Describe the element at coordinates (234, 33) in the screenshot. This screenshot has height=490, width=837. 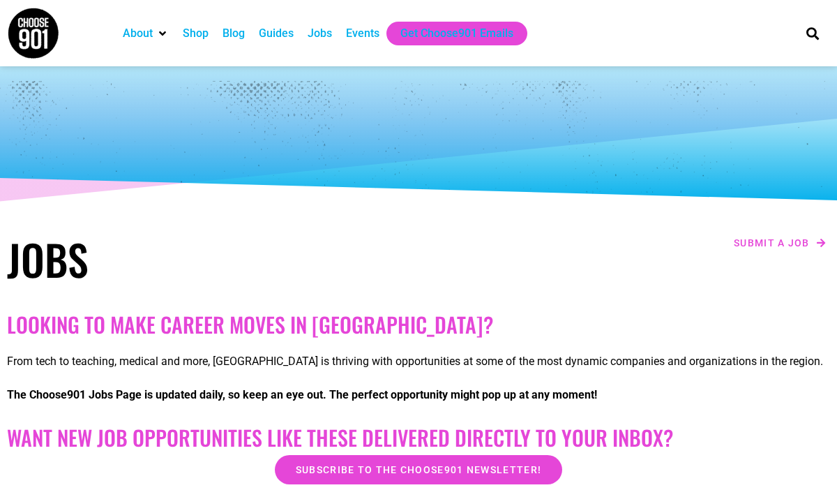
I see `a: Blog` at that location.